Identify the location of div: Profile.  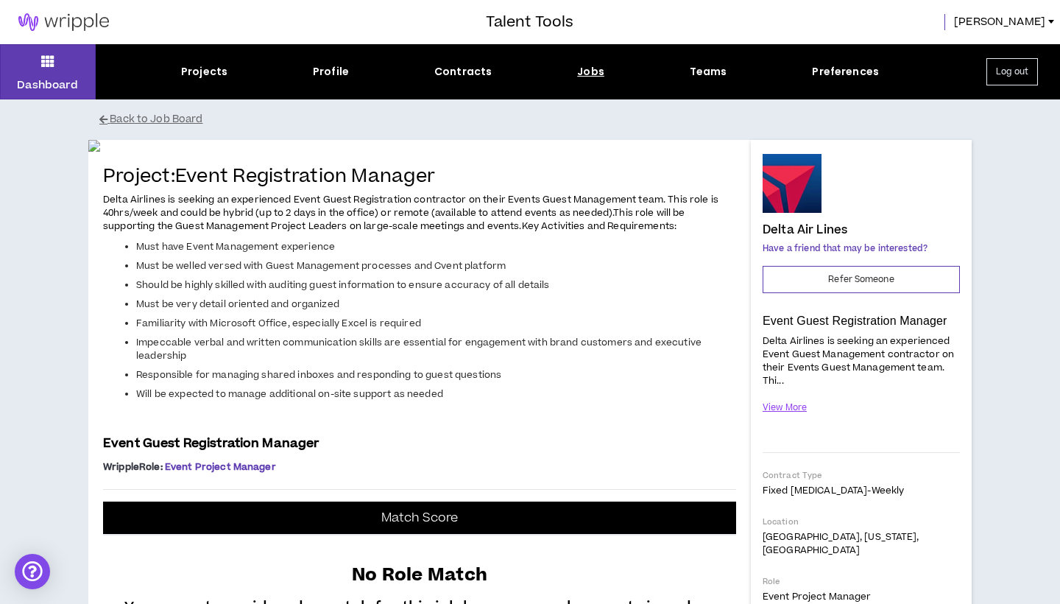
(330, 71).